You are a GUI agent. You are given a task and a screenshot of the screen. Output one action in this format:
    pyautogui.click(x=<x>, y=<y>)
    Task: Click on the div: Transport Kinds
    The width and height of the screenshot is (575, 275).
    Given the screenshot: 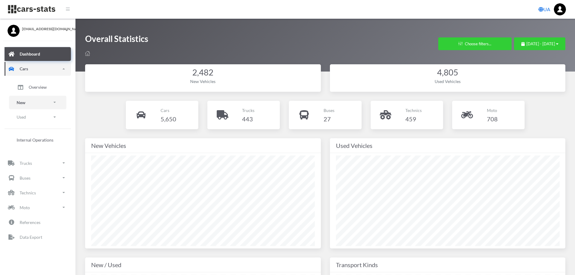 What is the action you would take?
    pyautogui.click(x=447, y=264)
    